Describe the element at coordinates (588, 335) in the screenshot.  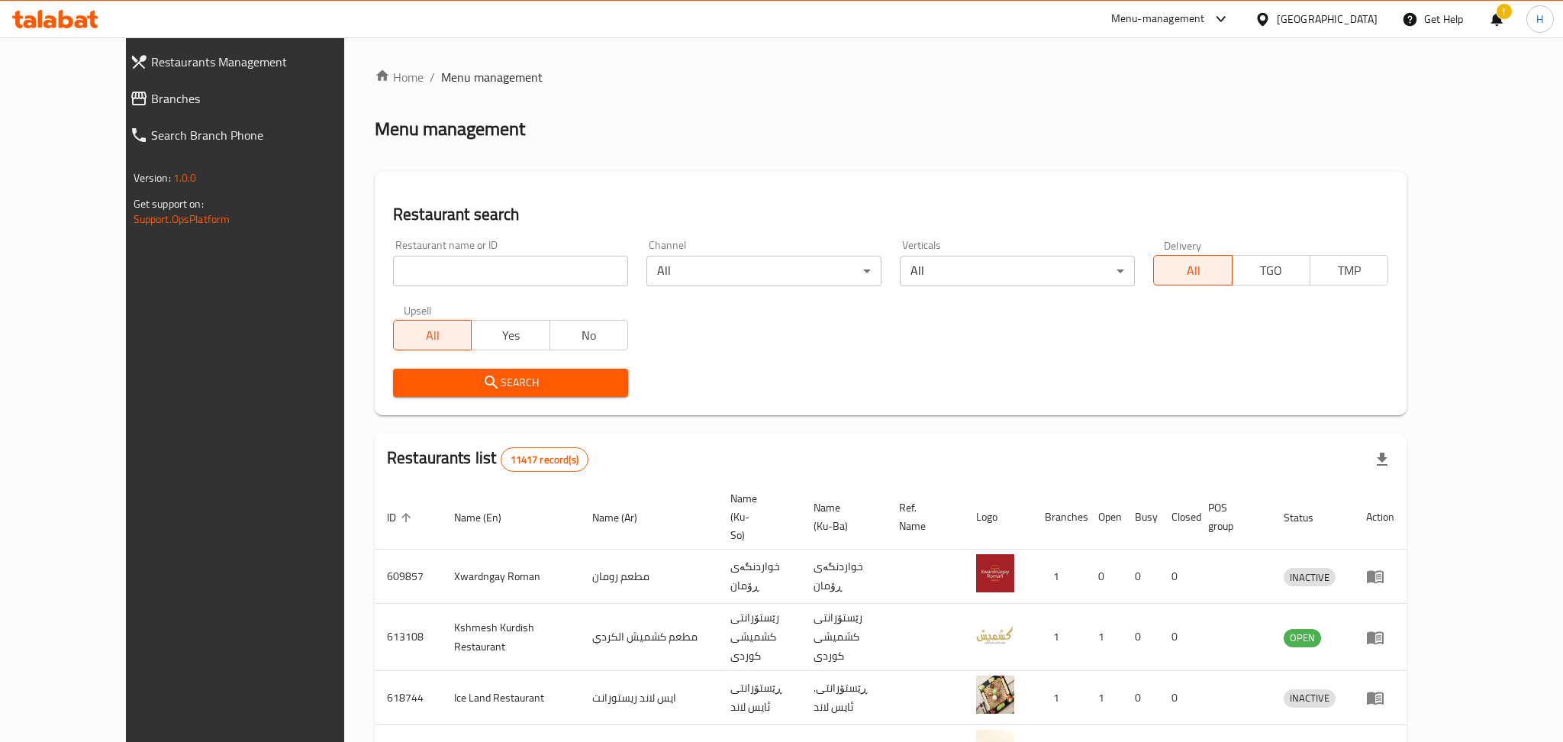
I see `button: No` at that location.